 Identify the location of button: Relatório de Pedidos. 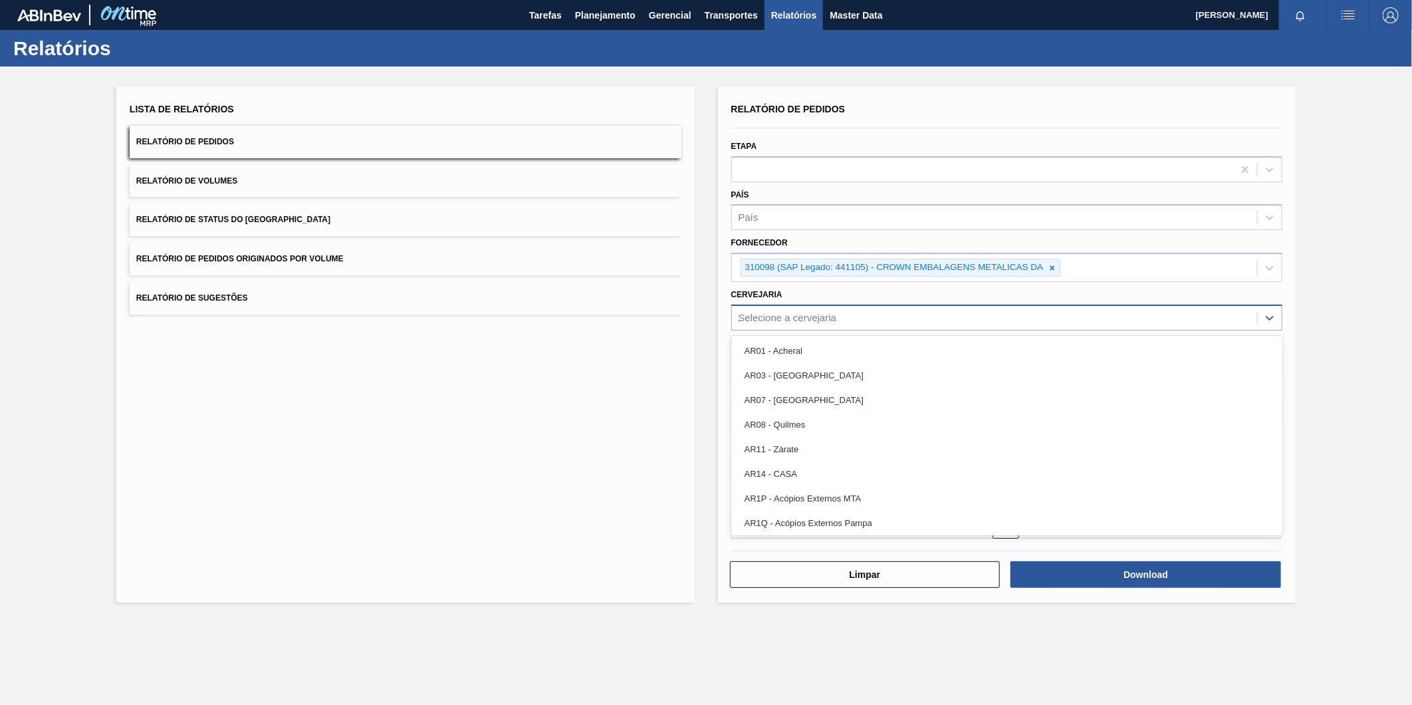
(406, 142).